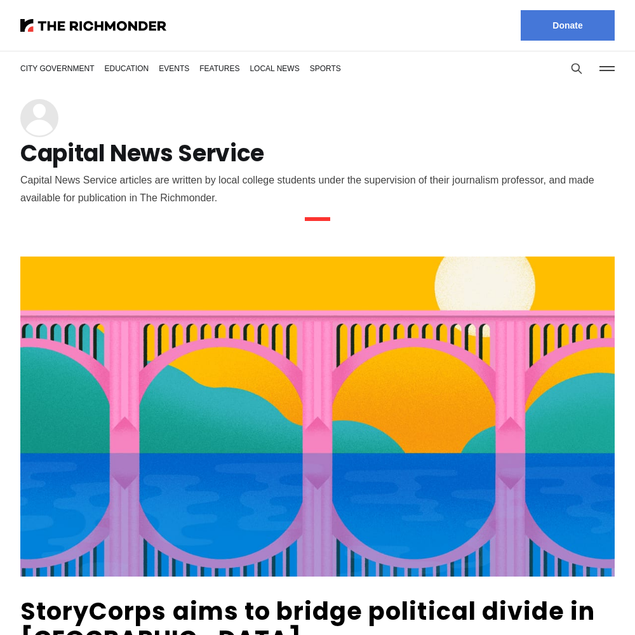 The height and width of the screenshot is (635, 635). Describe the element at coordinates (166, 68) in the screenshot. I see `a: Events` at that location.